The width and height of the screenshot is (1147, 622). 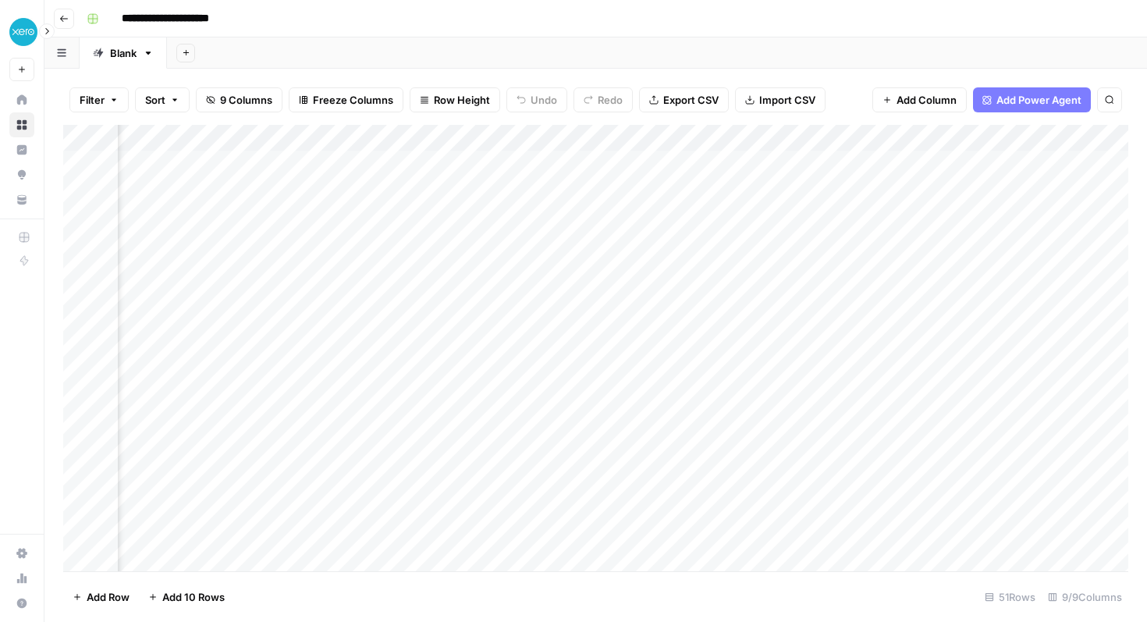 I want to click on a: Your Data, so click(x=22, y=200).